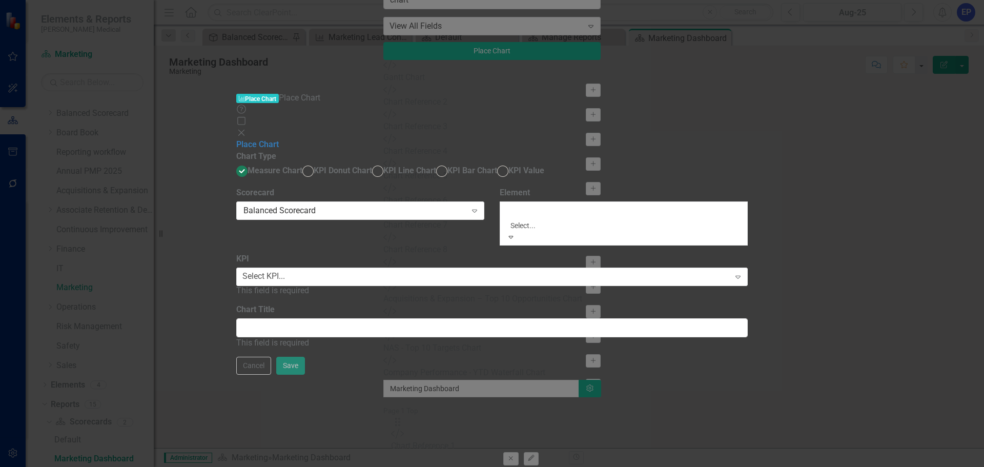 This screenshot has height=467, width=984. Describe the element at coordinates (343, 170) in the screenshot. I see `span: KPI Donut Chart` at that location.